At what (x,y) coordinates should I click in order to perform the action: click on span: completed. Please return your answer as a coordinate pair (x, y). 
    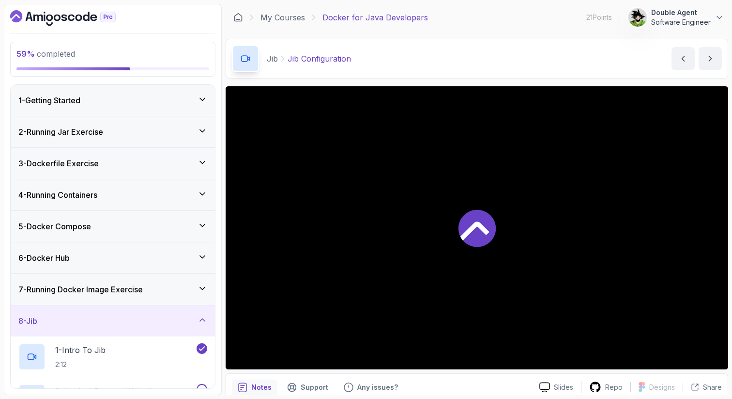
    Looking at the image, I should click on (46, 54).